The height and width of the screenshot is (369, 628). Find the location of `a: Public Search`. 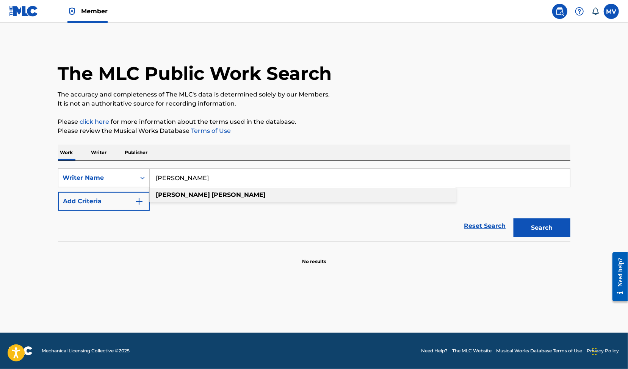

a: Public Search is located at coordinates (559, 11).